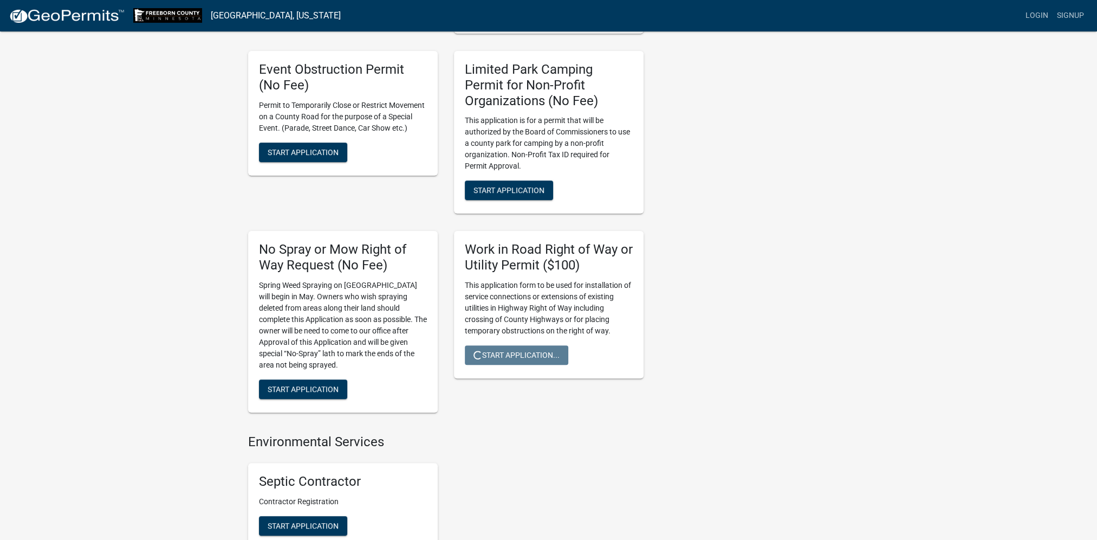  I want to click on span: Start Application..., so click(516, 354).